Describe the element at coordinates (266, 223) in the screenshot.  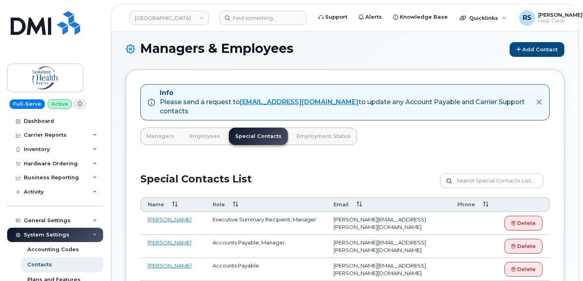
I see `td: Executive Summary Recipient, Manager` at that location.